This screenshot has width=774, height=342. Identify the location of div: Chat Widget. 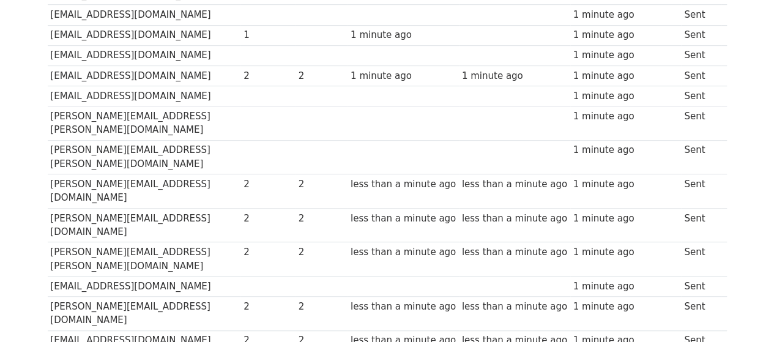
(743, 313).